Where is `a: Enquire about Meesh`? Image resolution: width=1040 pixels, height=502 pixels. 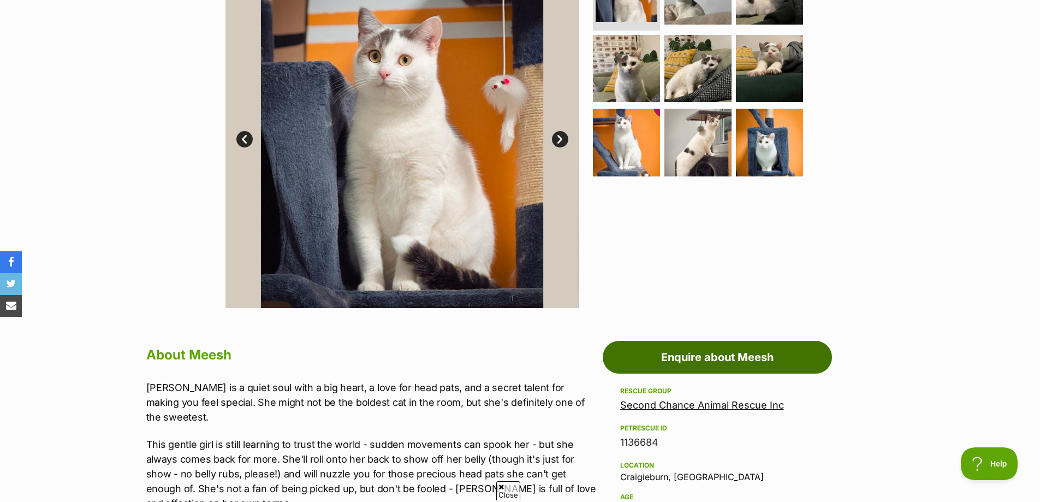 a: Enquire about Meesh is located at coordinates (717, 357).